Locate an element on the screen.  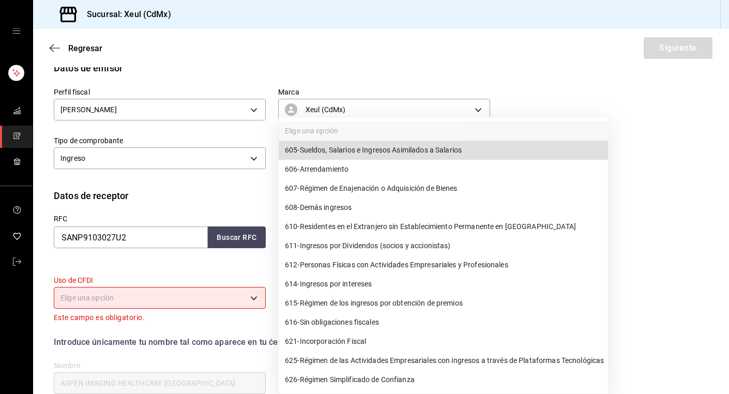
span: 626 - Régimen Simplificado de Confianza is located at coordinates (349, 379).